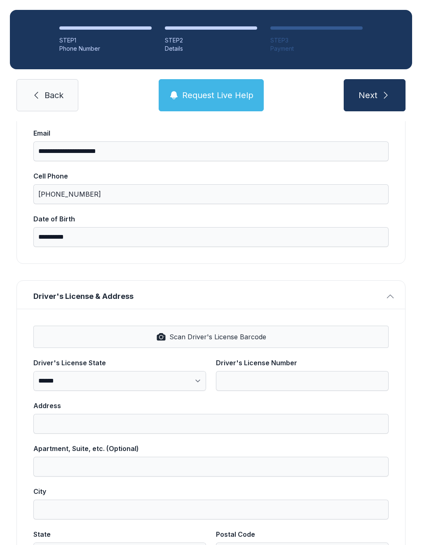 The image size is (422, 545). Describe the element at coordinates (211, 151) in the screenshot. I see `input: Email` at that location.